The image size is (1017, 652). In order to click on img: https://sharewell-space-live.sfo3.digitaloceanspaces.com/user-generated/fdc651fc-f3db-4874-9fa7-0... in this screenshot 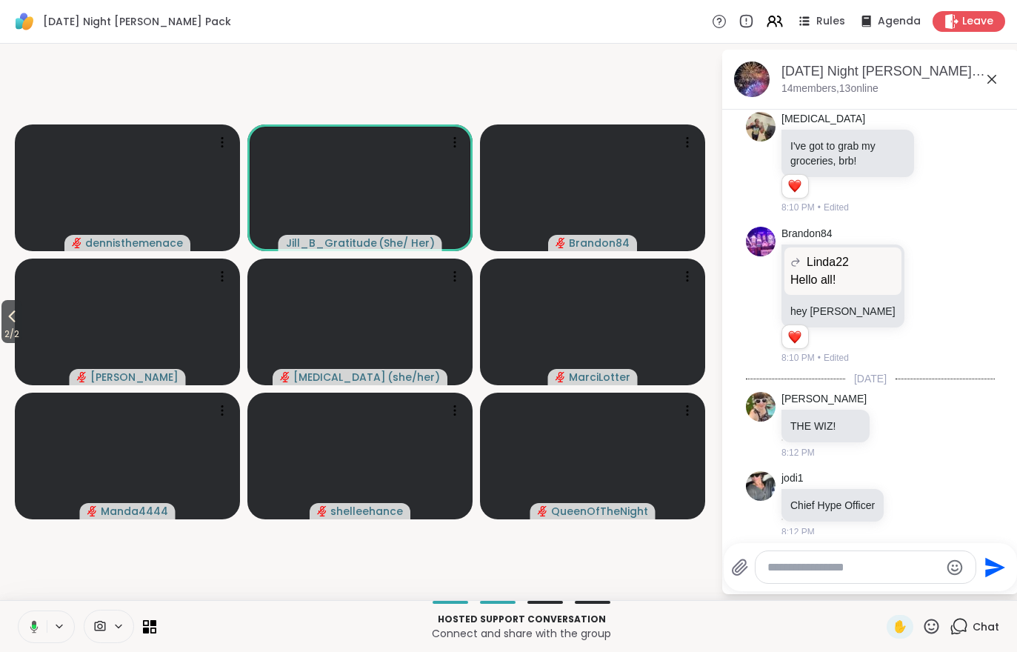, I will do `click(761, 242)`.